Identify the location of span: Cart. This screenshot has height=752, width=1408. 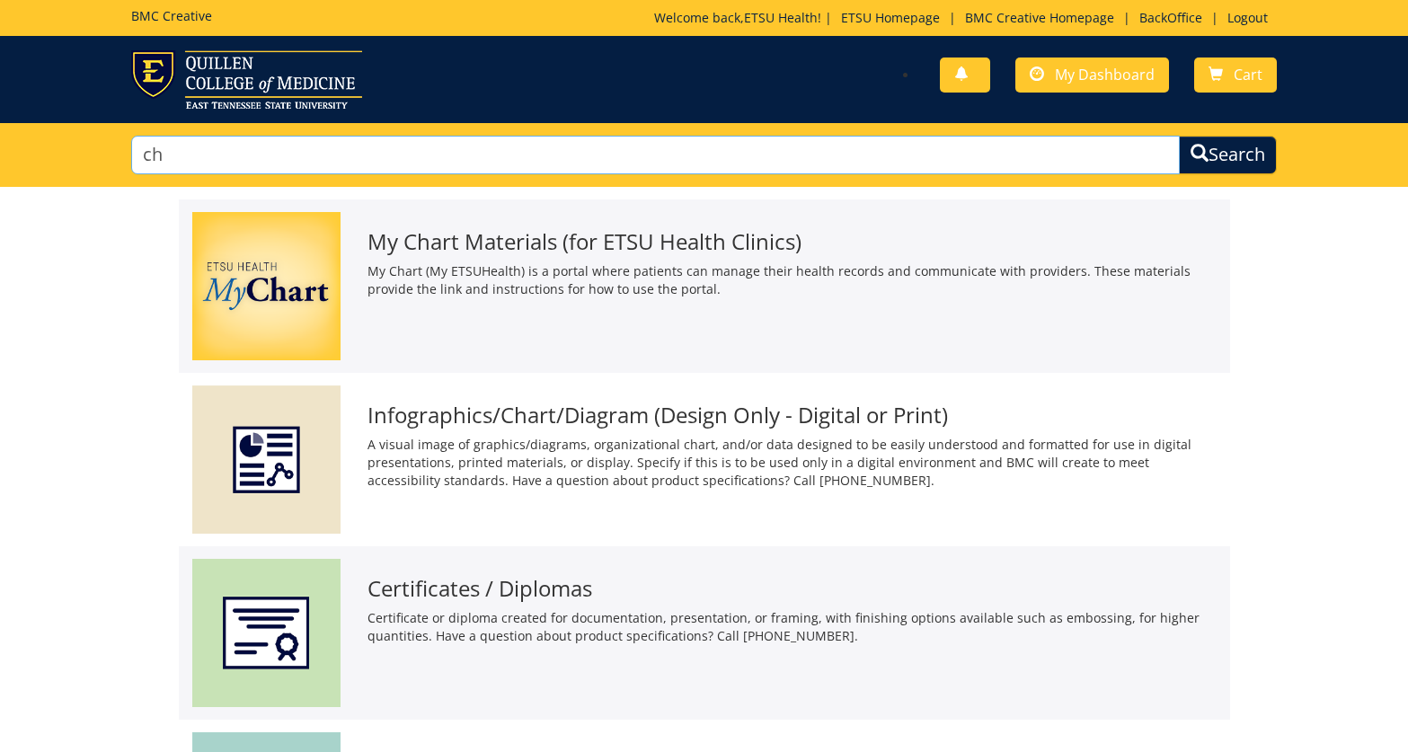
(1248, 75).